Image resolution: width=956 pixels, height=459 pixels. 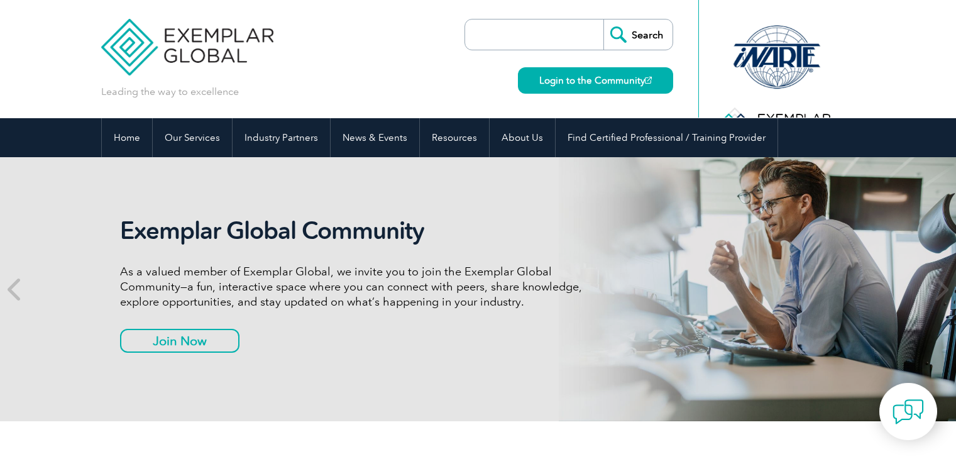 What do you see at coordinates (638, 35) in the screenshot?
I see `input: Search` at bounding box center [638, 35].